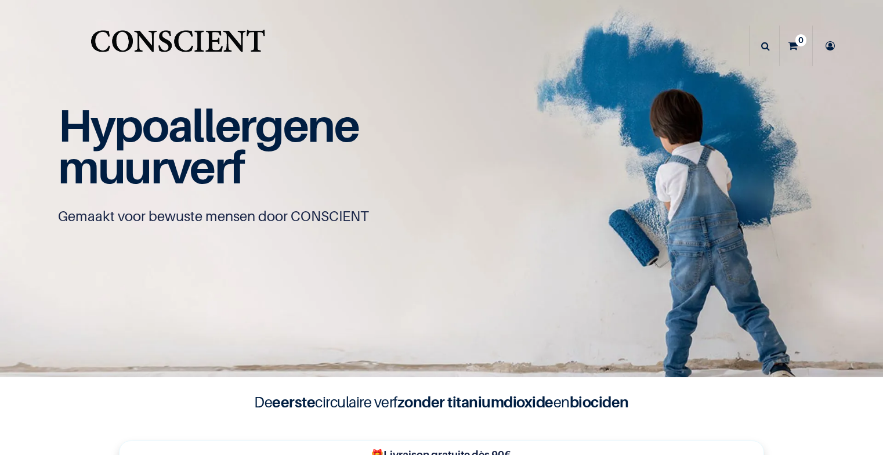  What do you see at coordinates (441, 402) in the screenshot?
I see `h4: De circulaire verf en` at bounding box center [441, 402].